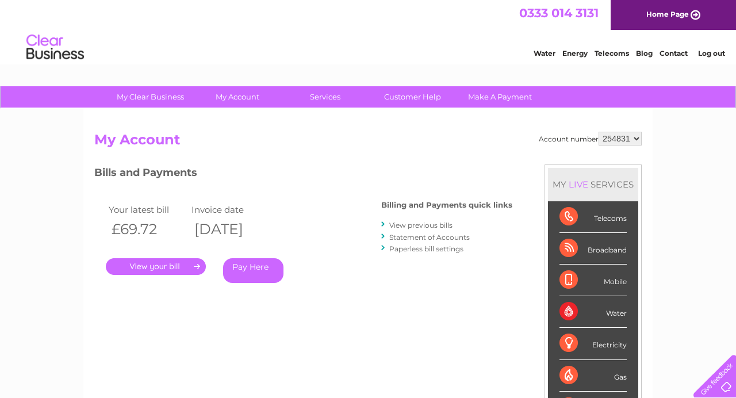  I want to click on div: Broadband, so click(593, 248).